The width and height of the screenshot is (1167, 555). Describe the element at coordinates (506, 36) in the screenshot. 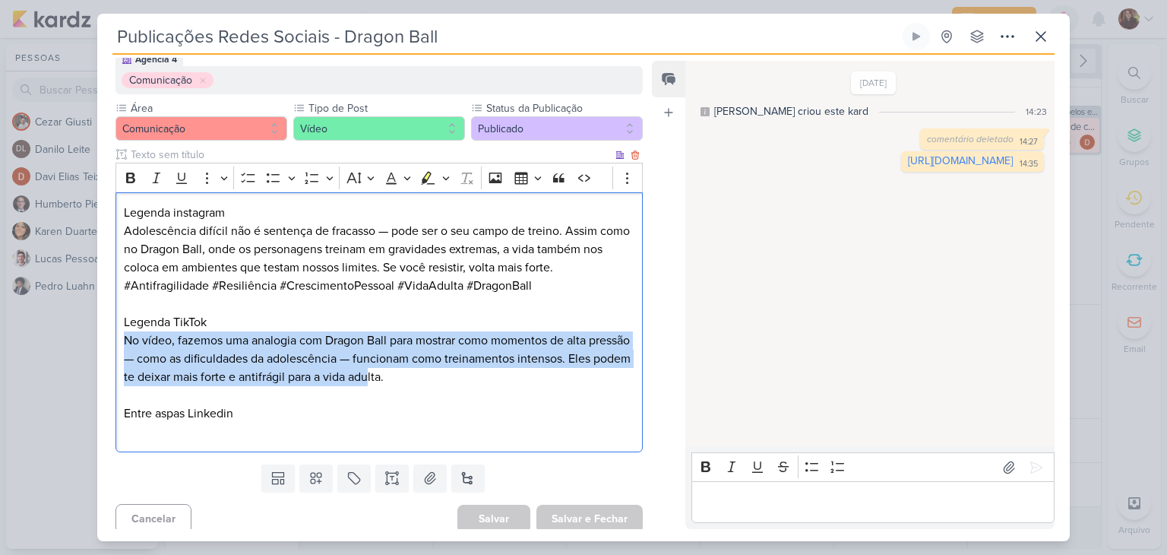

I see `input: Kard Sem Título` at that location.